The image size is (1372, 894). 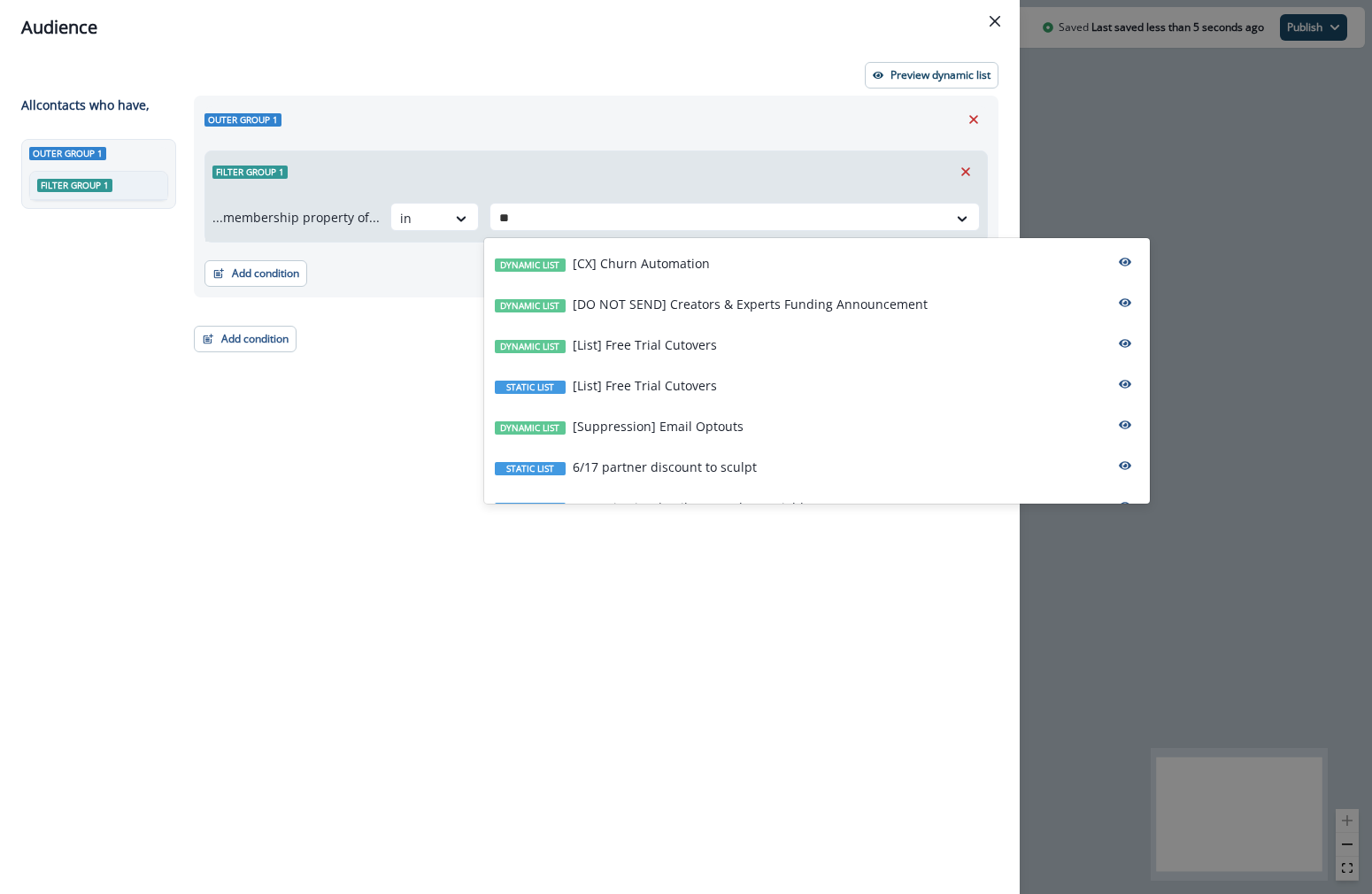 What do you see at coordinates (665, 466) in the screenshot?
I see `p: 6/17 partner discount to sculpt` at bounding box center [665, 466].